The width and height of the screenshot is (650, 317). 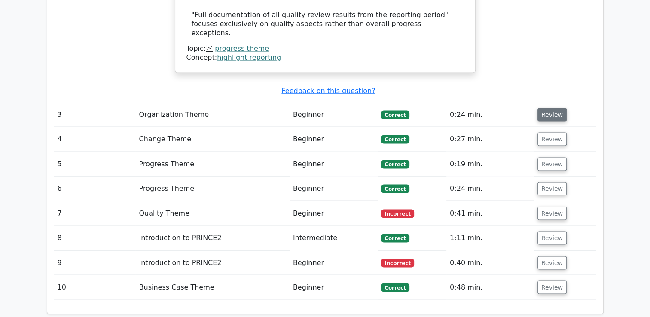 What do you see at coordinates (491, 263) in the screenshot?
I see `td: 0:40 min.` at bounding box center [491, 263].